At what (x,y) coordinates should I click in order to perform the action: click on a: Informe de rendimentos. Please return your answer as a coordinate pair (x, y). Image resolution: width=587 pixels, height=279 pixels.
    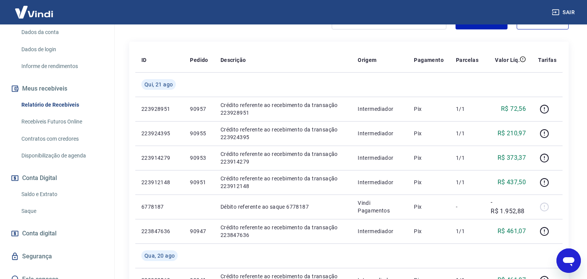
    Looking at the image, I should click on (62, 66).